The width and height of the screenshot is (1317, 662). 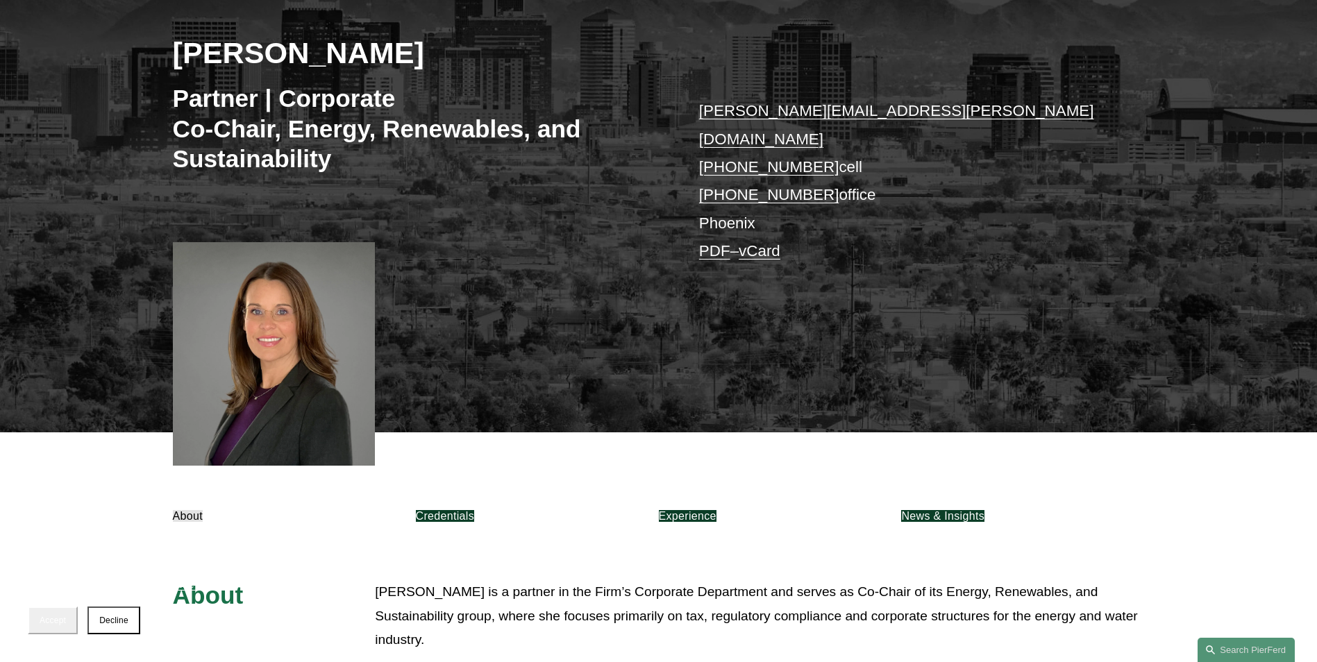 What do you see at coordinates (416, 128) in the screenshot?
I see `h3: Partner | Corporate Co-Chair, Energy, Renewables, and Sustainability` at bounding box center [416, 128].